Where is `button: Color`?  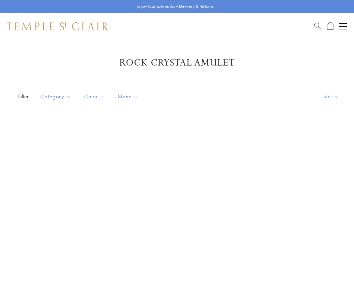 button: Color is located at coordinates (94, 96).